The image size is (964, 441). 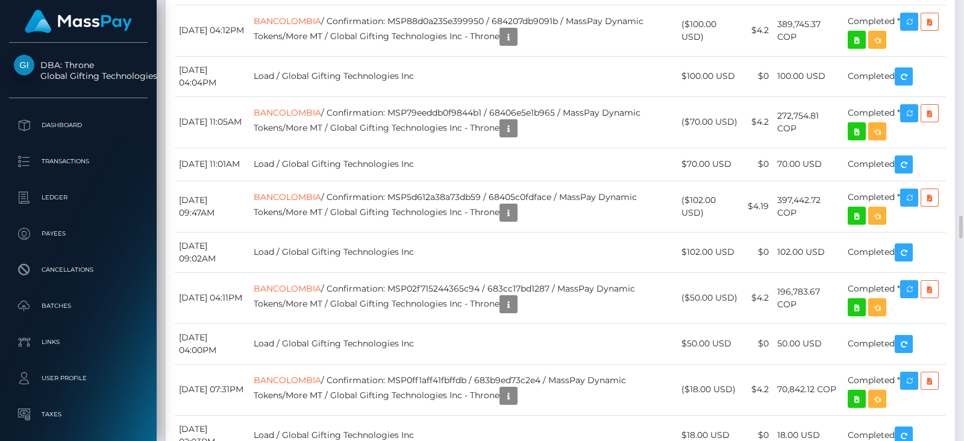 What do you see at coordinates (78, 306) in the screenshot?
I see `p: Batches` at bounding box center [78, 306].